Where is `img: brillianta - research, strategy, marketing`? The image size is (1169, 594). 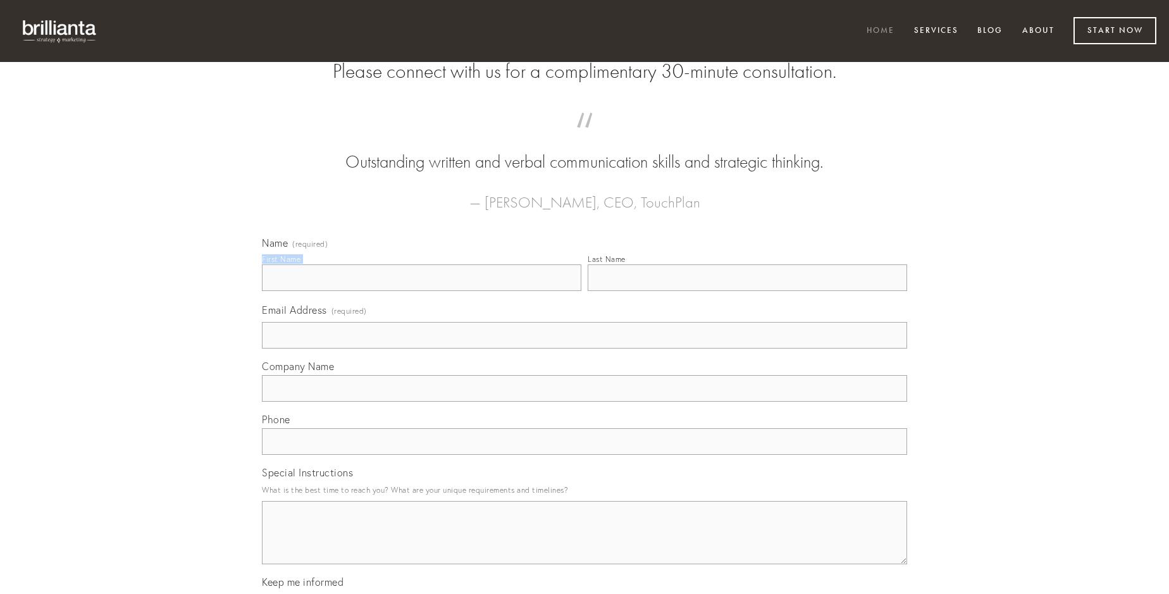
img: brillianta - research, strategy, marketing is located at coordinates (60, 31).